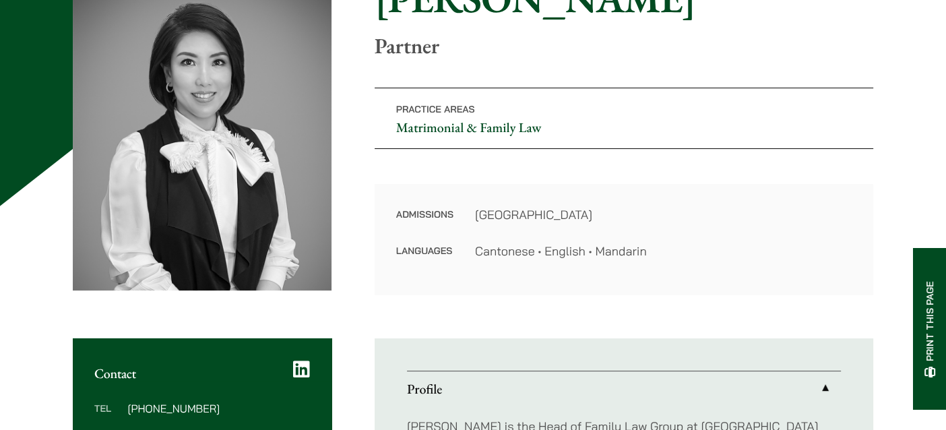  Describe the element at coordinates (624, 46) in the screenshot. I see `p: Partner` at that location.